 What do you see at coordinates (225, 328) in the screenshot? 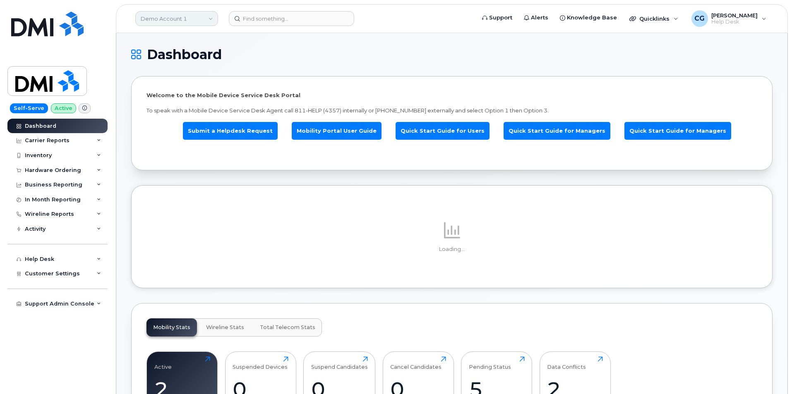
I see `span: Wireline Stats` at bounding box center [225, 328].